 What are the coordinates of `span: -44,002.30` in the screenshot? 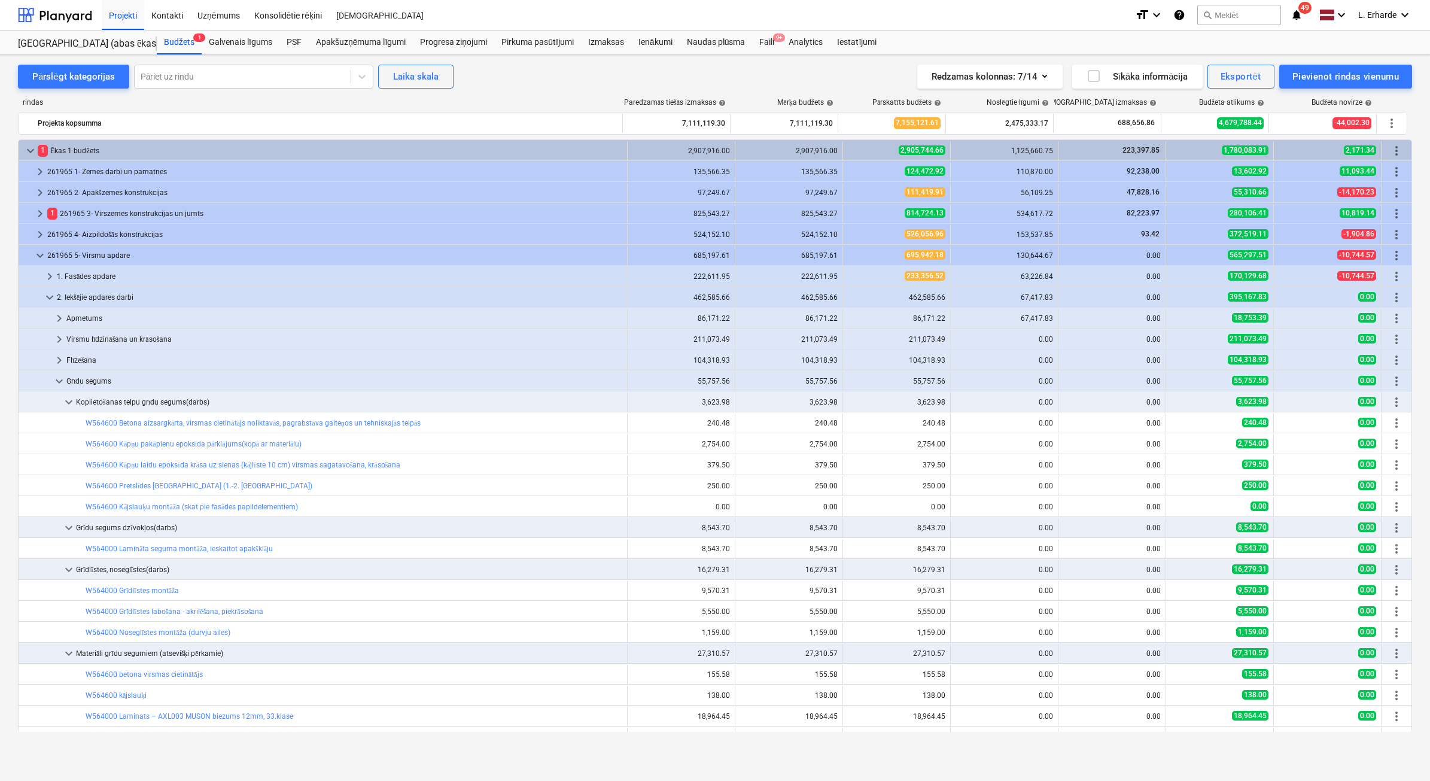 It's located at (1352, 123).